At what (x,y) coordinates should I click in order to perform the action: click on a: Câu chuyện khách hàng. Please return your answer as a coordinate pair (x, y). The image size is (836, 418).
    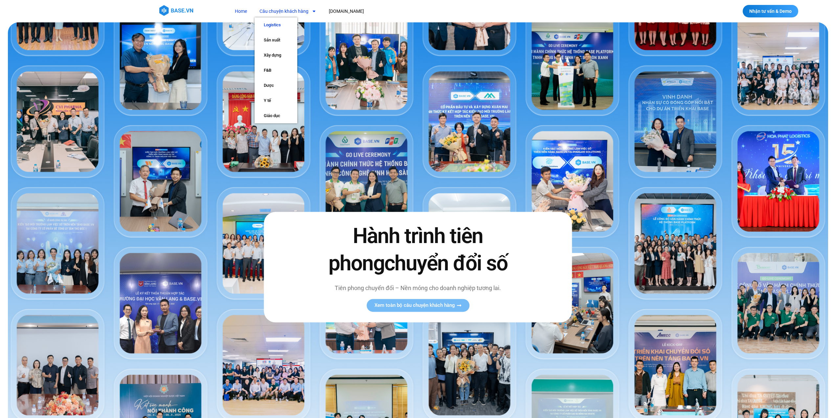
    Looking at the image, I should click on (288, 11).